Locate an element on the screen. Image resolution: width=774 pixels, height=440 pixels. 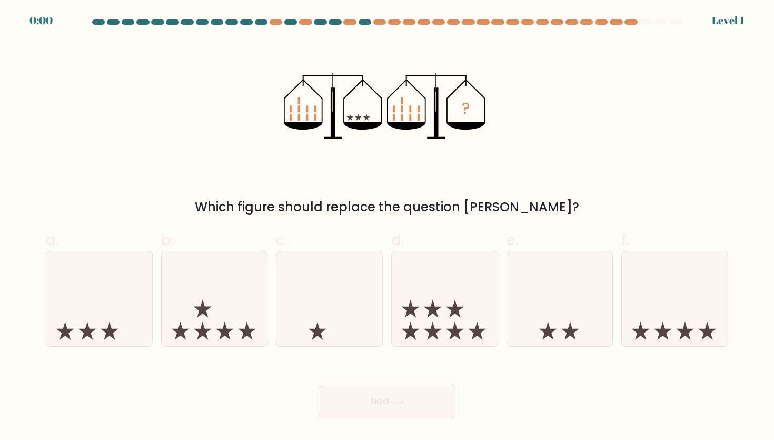
span: f. is located at coordinates (625, 240).